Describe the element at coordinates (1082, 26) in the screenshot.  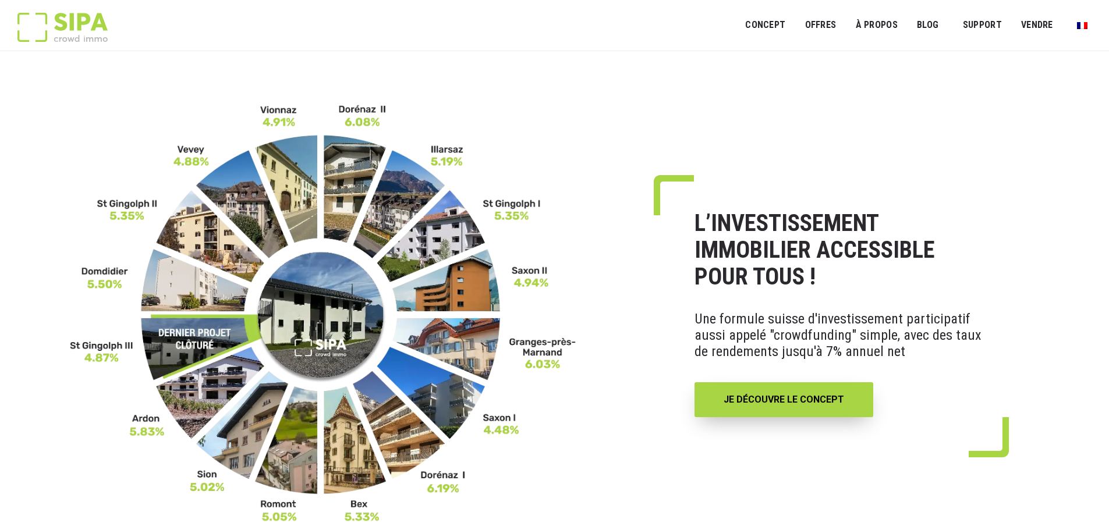
I see `img: Français` at that location.